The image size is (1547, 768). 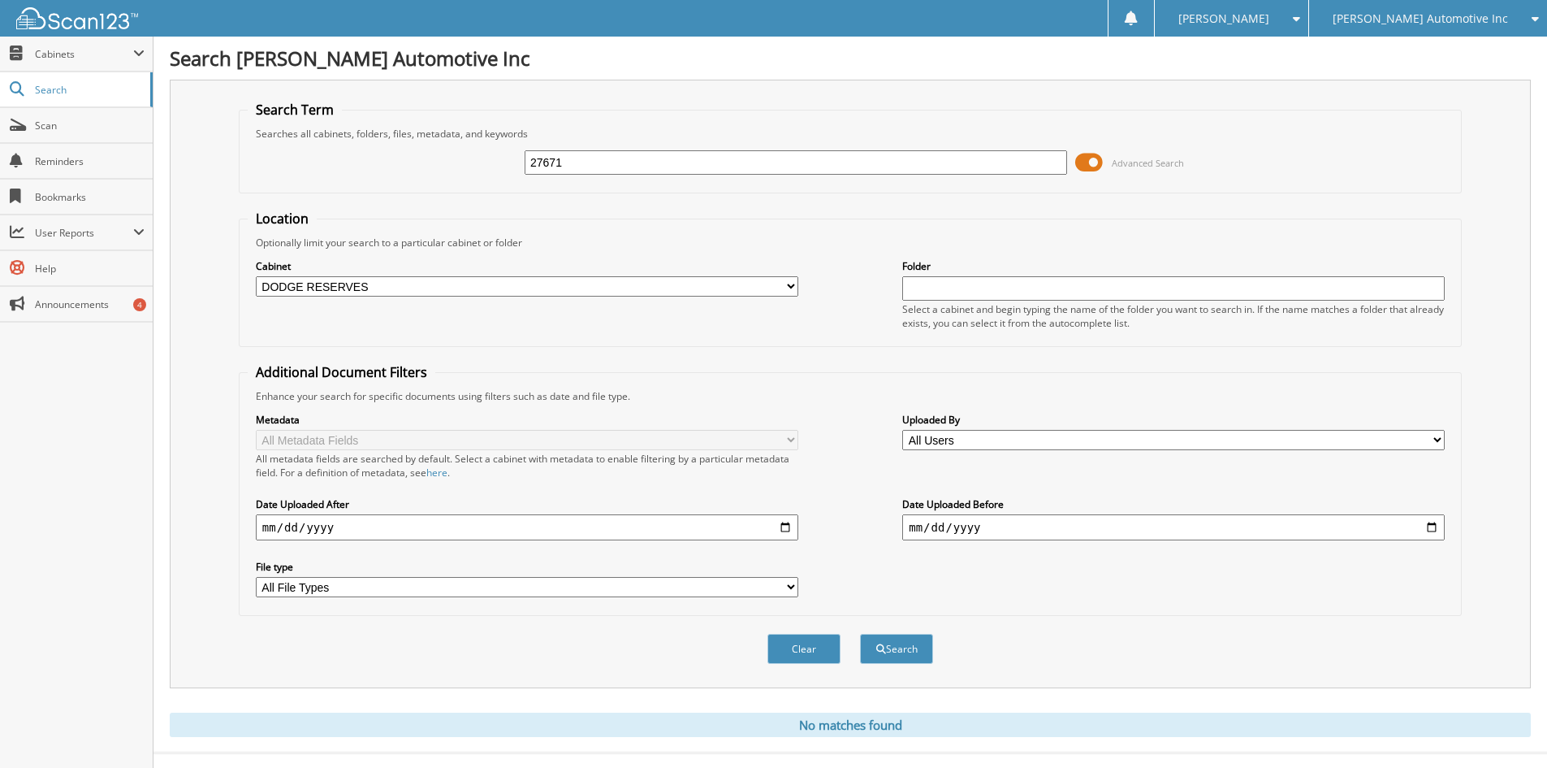 What do you see at coordinates (282, 219) in the screenshot?
I see `legend: Location` at bounding box center [282, 219].